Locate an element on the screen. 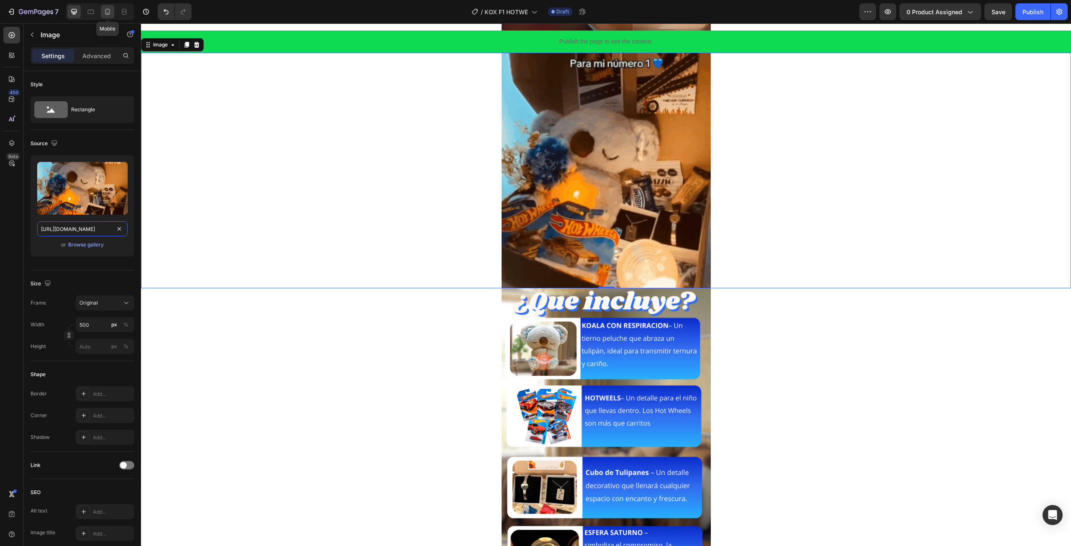 The height and width of the screenshot is (546, 1071). div: Beta is located at coordinates (13, 156).